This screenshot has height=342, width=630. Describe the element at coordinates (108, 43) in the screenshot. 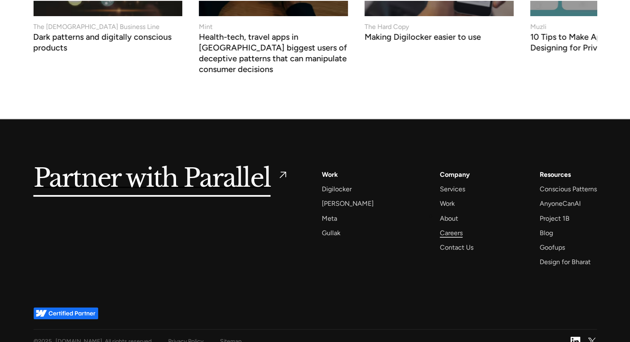

I see `h3: Dark patterns and digitally conscious products` at that location.